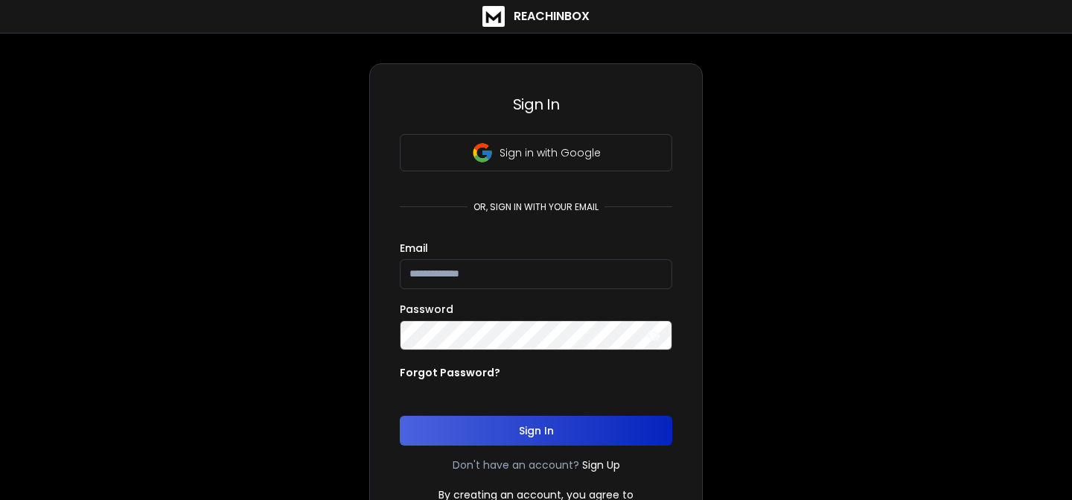  What do you see at coordinates (601, 465) in the screenshot?
I see `a: Sign Up` at bounding box center [601, 465].